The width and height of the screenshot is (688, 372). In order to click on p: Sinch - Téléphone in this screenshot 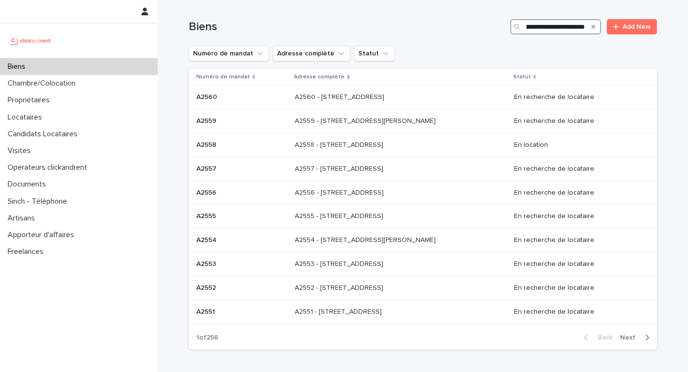, I will do `click(39, 201)`.